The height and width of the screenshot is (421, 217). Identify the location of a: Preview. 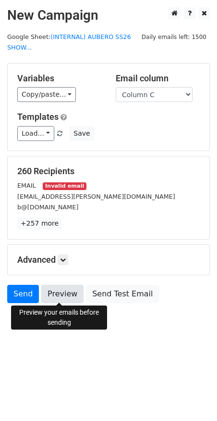
(63, 294).